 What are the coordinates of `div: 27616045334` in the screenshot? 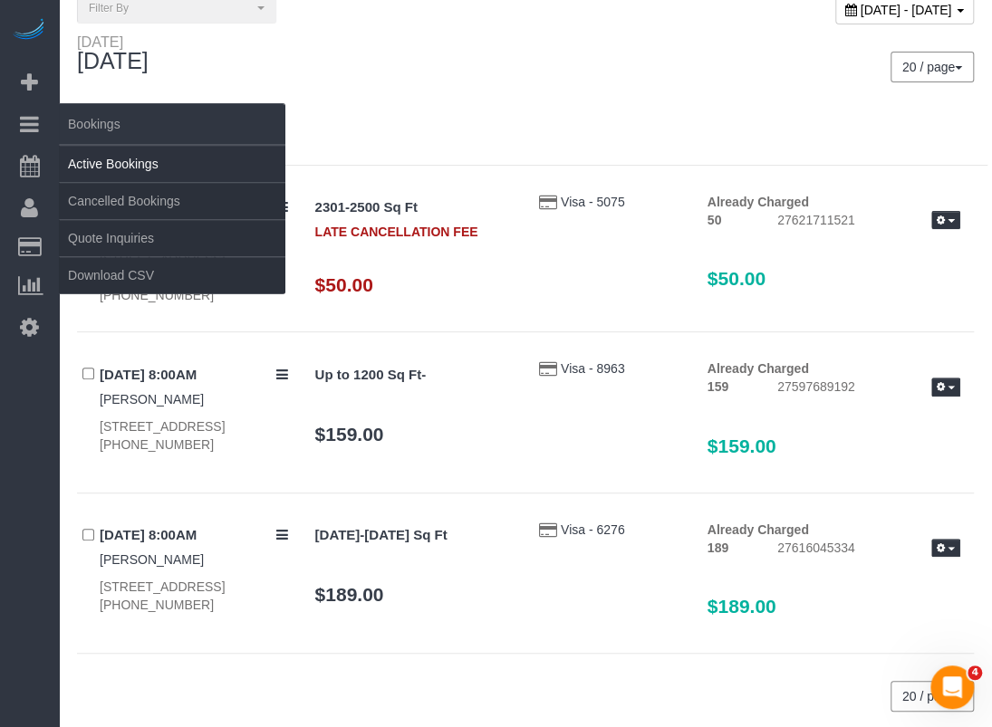 It's located at (869, 550).